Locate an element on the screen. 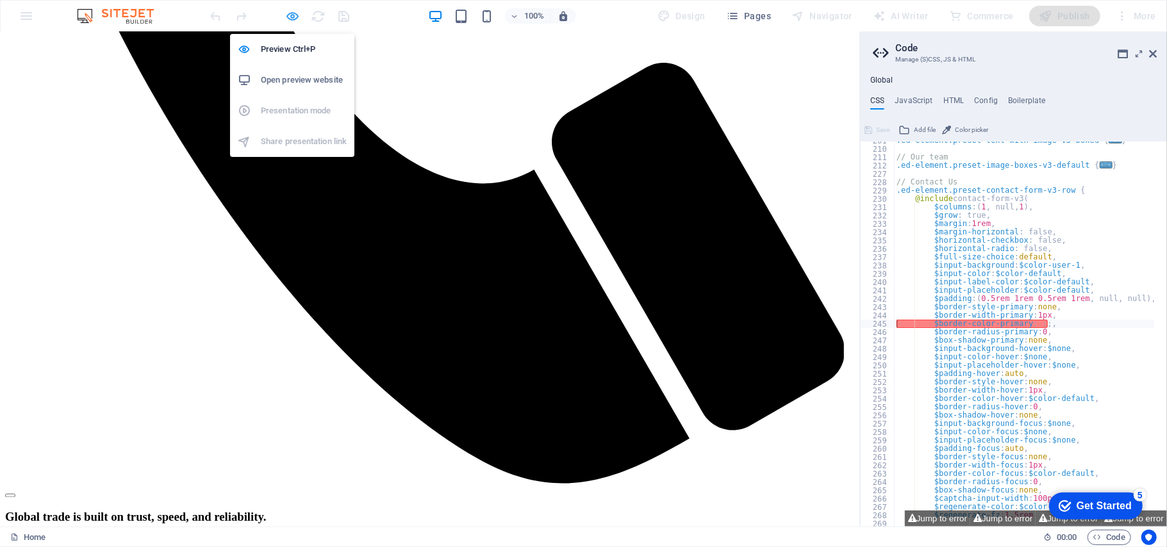 This screenshot has height=547, width=1167. div: 246 is located at coordinates (878, 332).